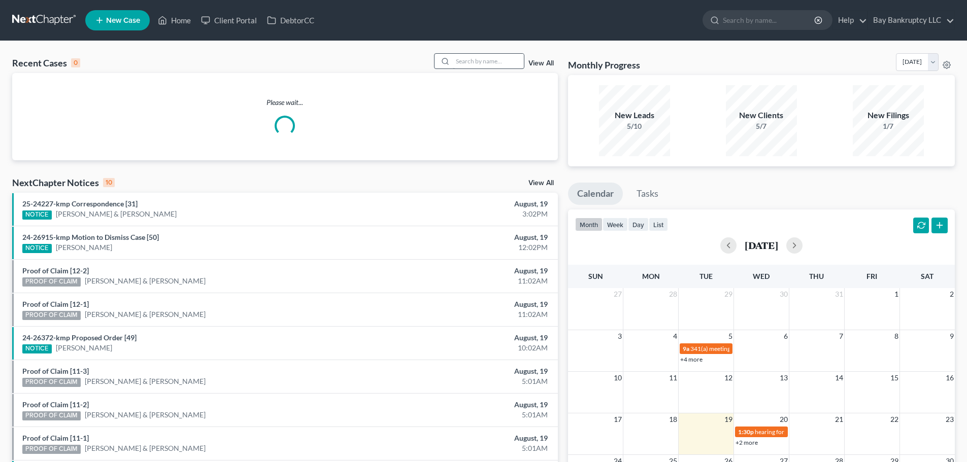 Image resolution: width=967 pixels, height=462 pixels. Describe the element at coordinates (761, 276) in the screenshot. I see `span: Wed` at that location.